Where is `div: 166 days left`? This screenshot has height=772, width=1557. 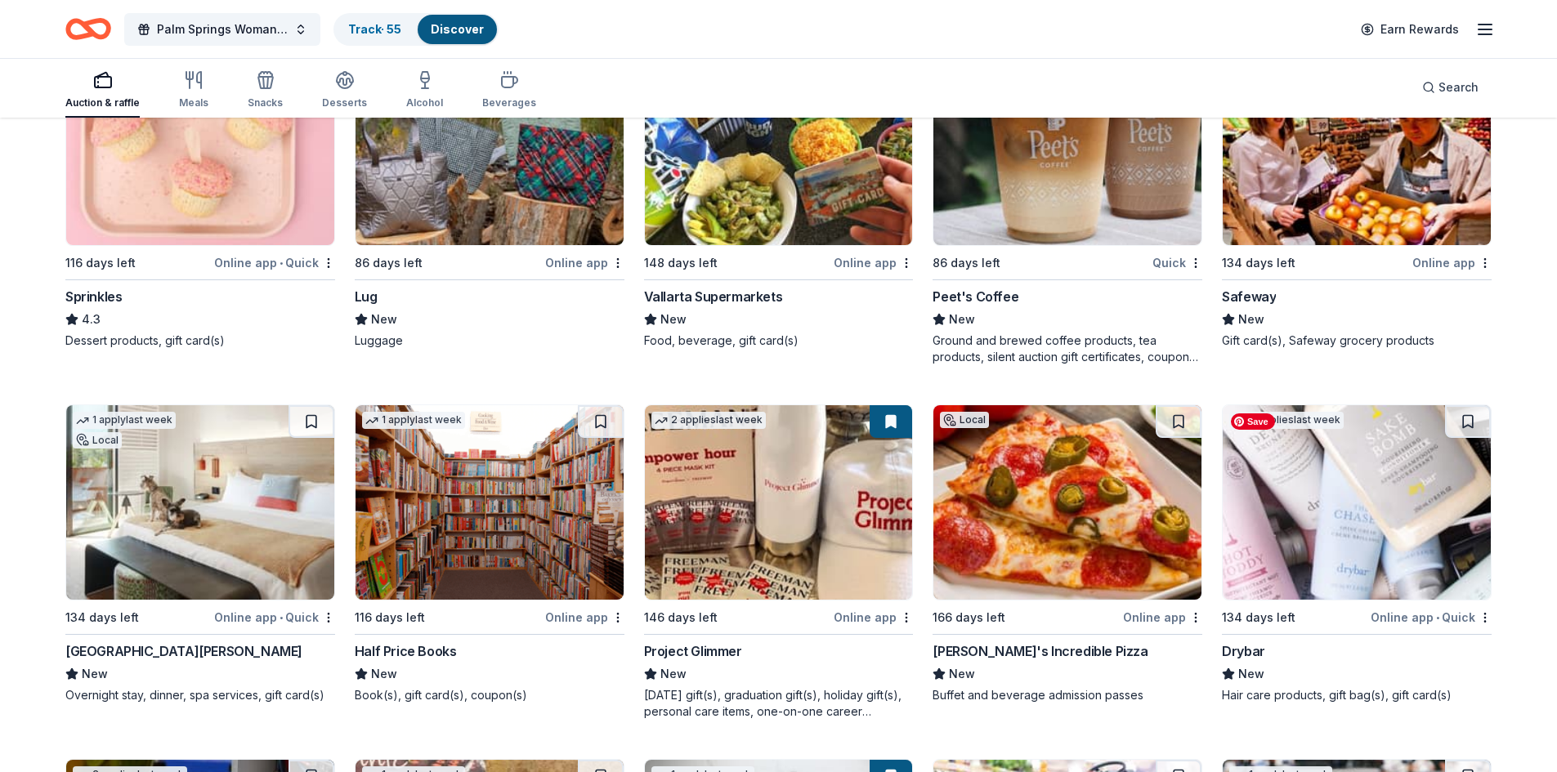
div: 166 days left is located at coordinates (968, 618).